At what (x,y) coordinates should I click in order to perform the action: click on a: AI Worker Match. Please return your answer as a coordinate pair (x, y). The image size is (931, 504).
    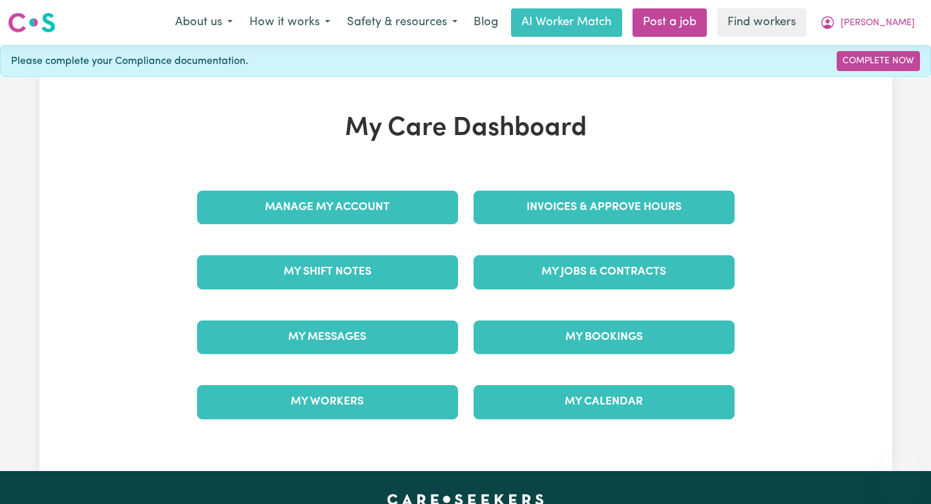
    Looking at the image, I should click on (566, 23).